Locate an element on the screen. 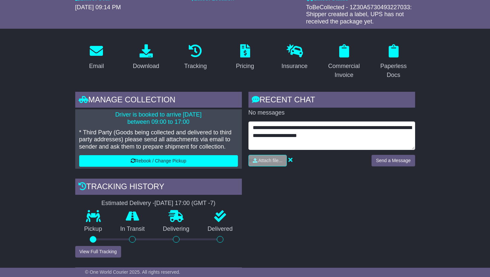  div: RECENT CHAT is located at coordinates (332, 101).